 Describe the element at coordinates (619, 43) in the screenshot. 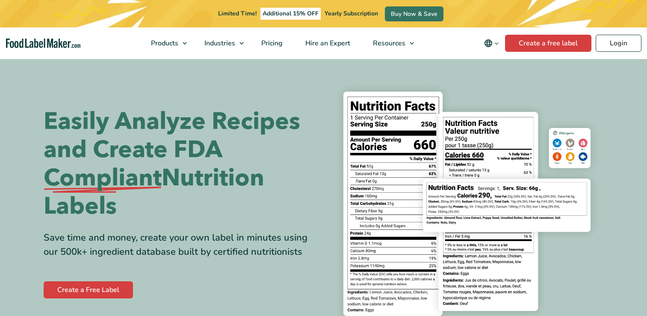

I see `a: Login` at that location.